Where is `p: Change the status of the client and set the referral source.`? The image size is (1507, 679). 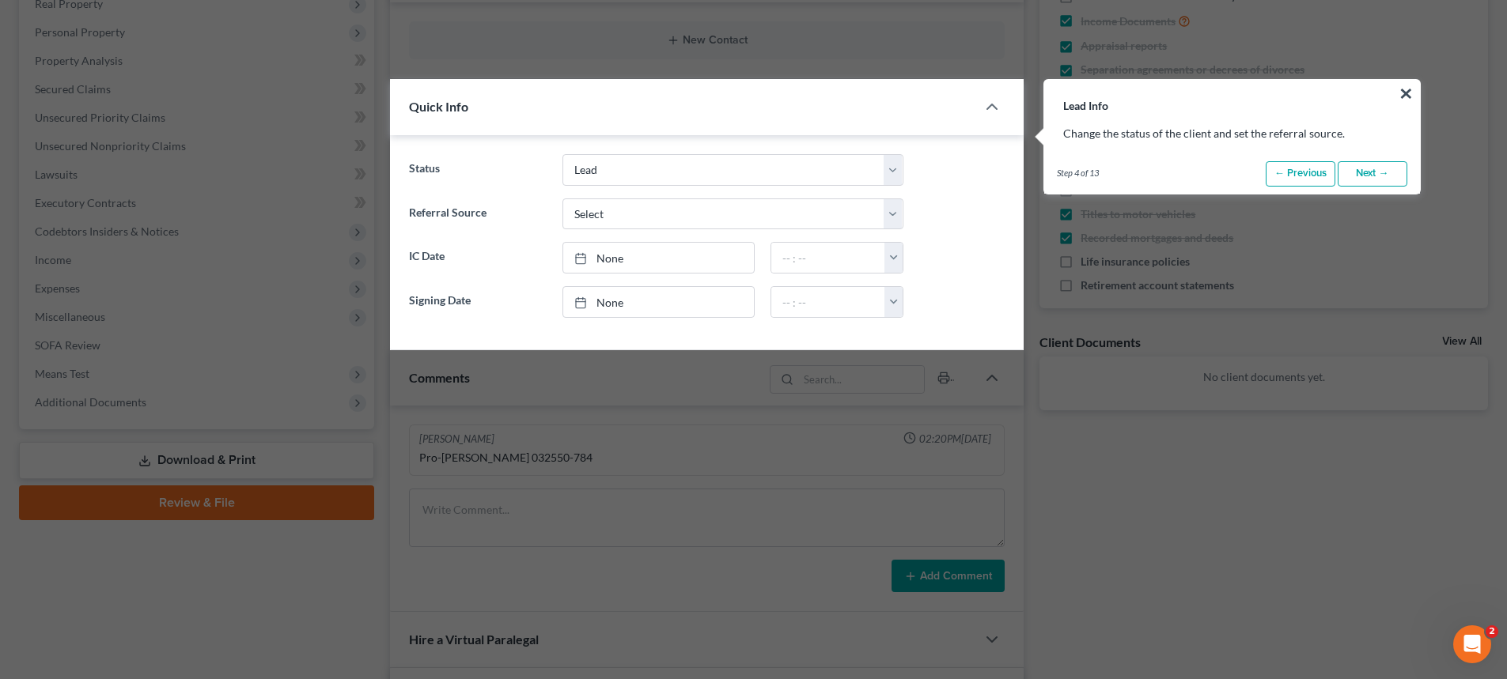
p: Change the status of the client and set the referral source. is located at coordinates (1231, 134).